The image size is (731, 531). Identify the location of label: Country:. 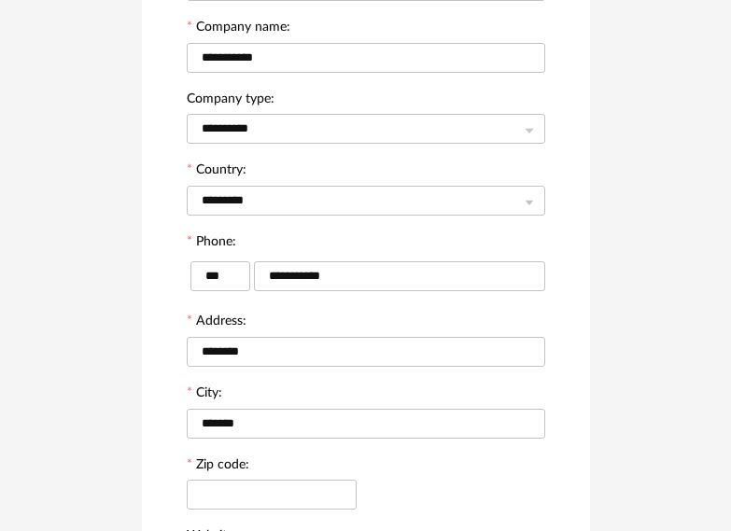
(217, 172).